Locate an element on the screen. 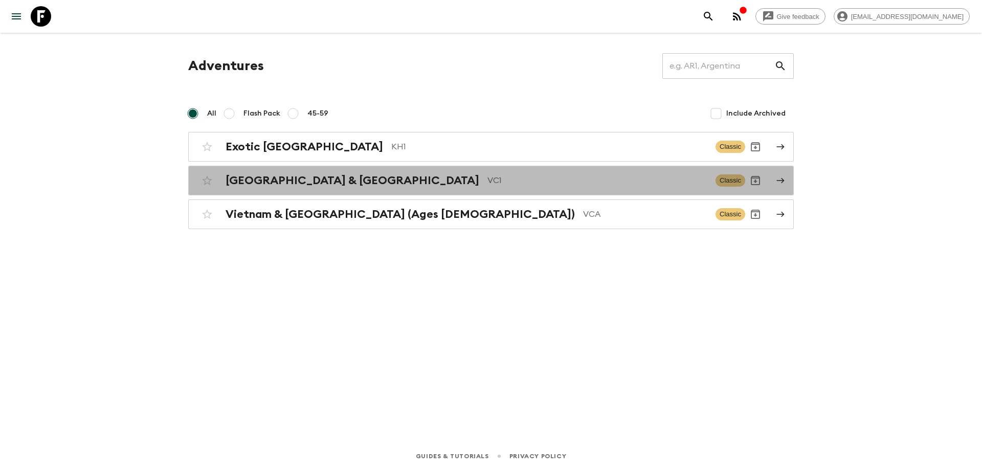 The image size is (982, 470). p: KH1 is located at coordinates (549, 147).